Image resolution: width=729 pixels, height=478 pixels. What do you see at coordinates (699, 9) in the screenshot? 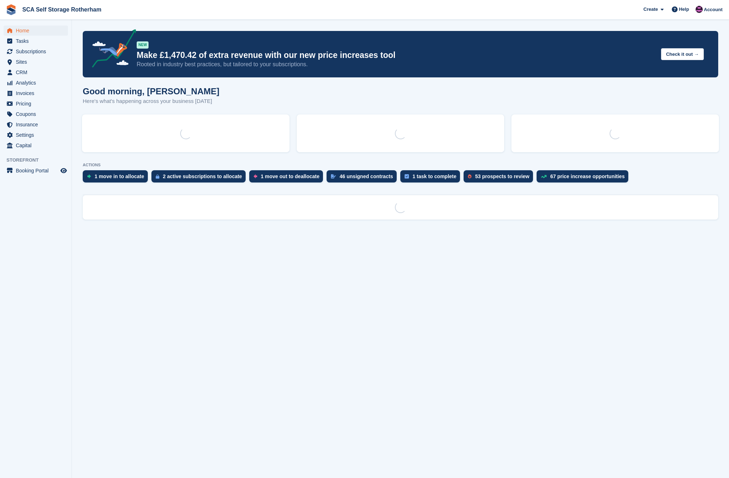
I see `img: Dale Chapman` at bounding box center [699, 9].